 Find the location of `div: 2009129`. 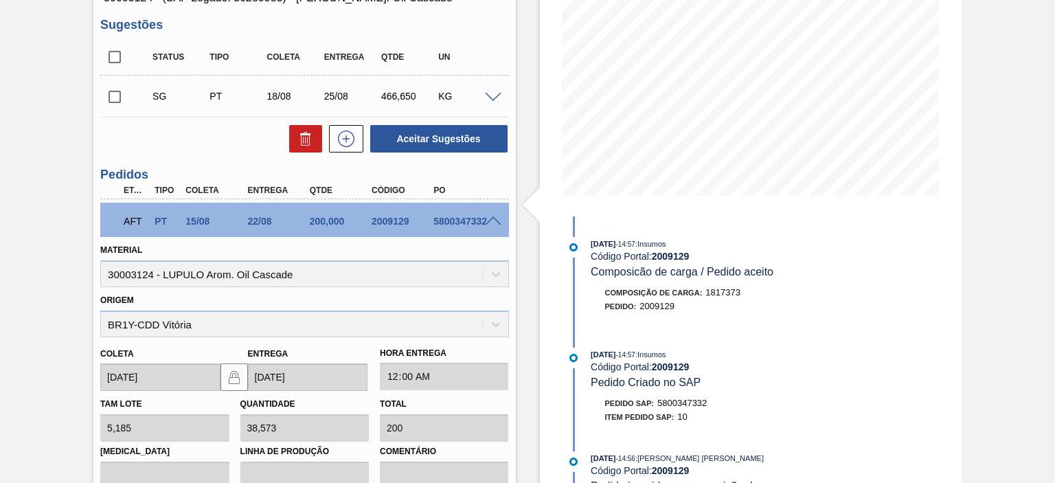

div: 2009129 is located at coordinates (402, 221).